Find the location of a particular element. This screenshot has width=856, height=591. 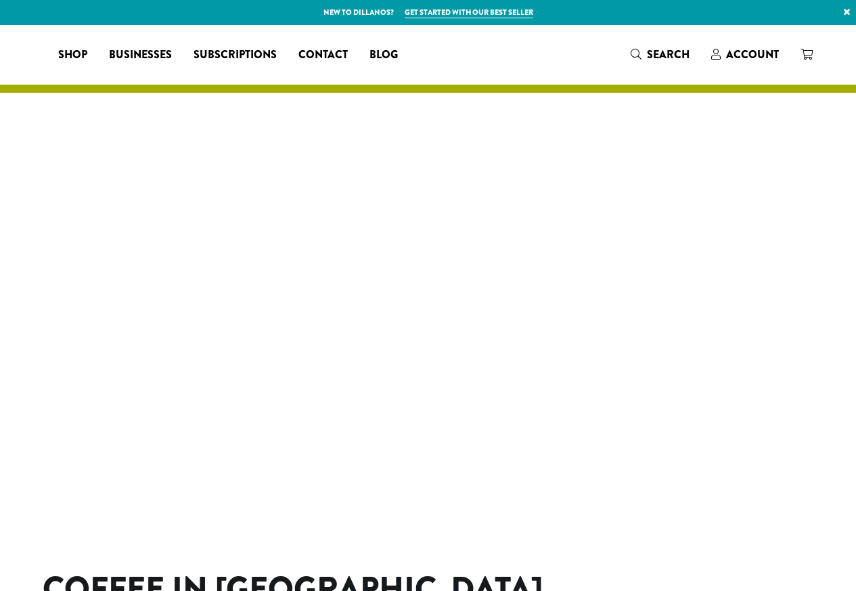

a: Search is located at coordinates (660, 54).